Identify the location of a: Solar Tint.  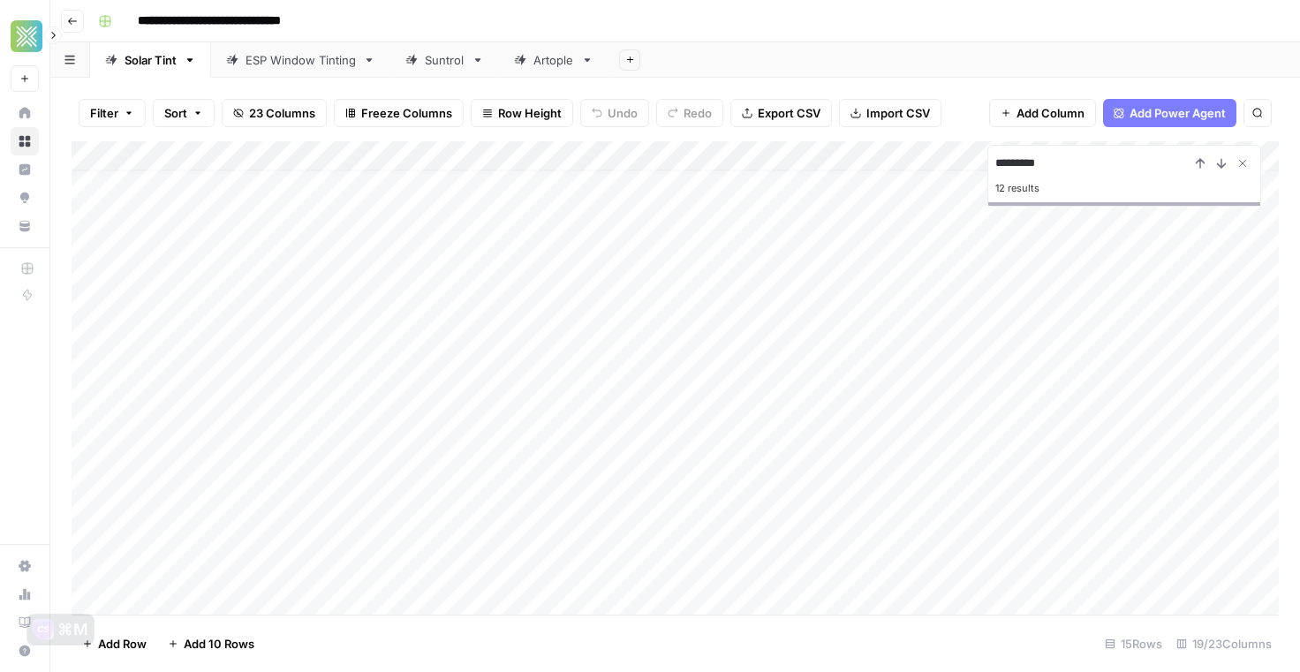
(150, 60).